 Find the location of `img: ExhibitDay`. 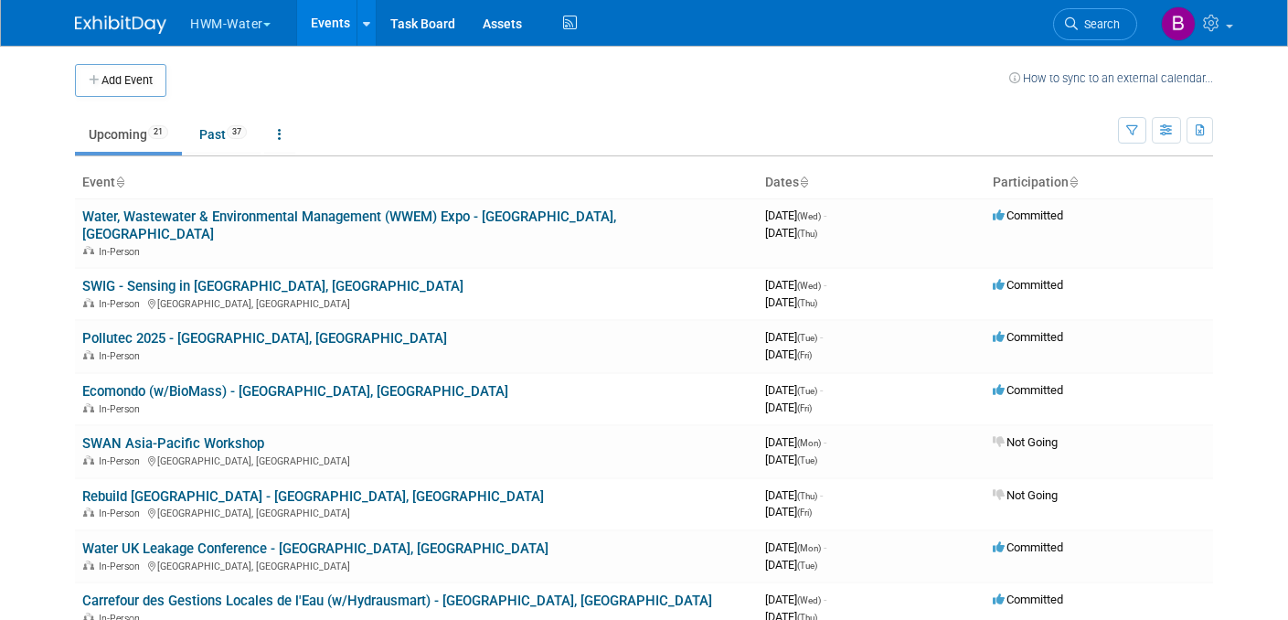

img: ExhibitDay is located at coordinates (121, 25).